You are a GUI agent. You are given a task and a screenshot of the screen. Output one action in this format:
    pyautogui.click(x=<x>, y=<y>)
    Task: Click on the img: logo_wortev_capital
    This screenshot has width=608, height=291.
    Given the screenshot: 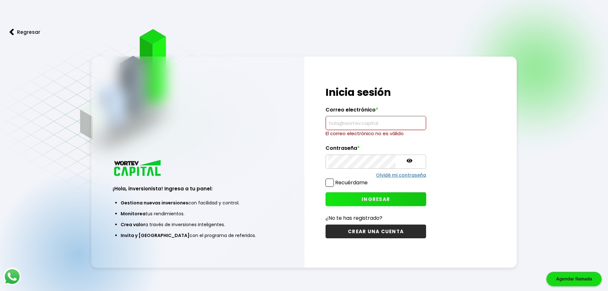 What is the action you would take?
    pyautogui.click(x=138, y=168)
    